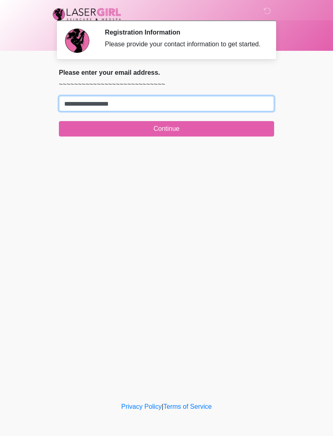 The image size is (333, 436). What do you see at coordinates (77, 41) in the screenshot?
I see `img: Agent Avatar` at bounding box center [77, 41].